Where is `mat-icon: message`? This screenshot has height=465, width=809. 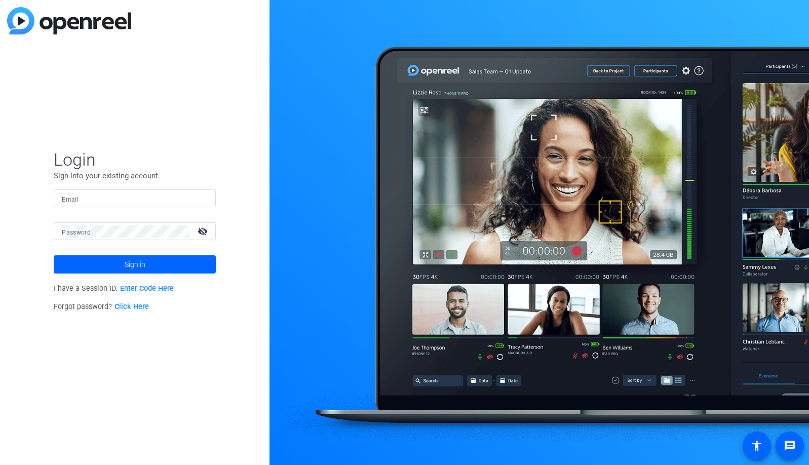
mat-icon: message is located at coordinates (790, 446).